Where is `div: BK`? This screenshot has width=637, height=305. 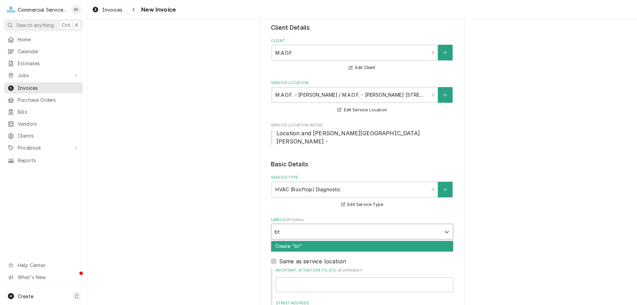 div: BK is located at coordinates (76, 10).